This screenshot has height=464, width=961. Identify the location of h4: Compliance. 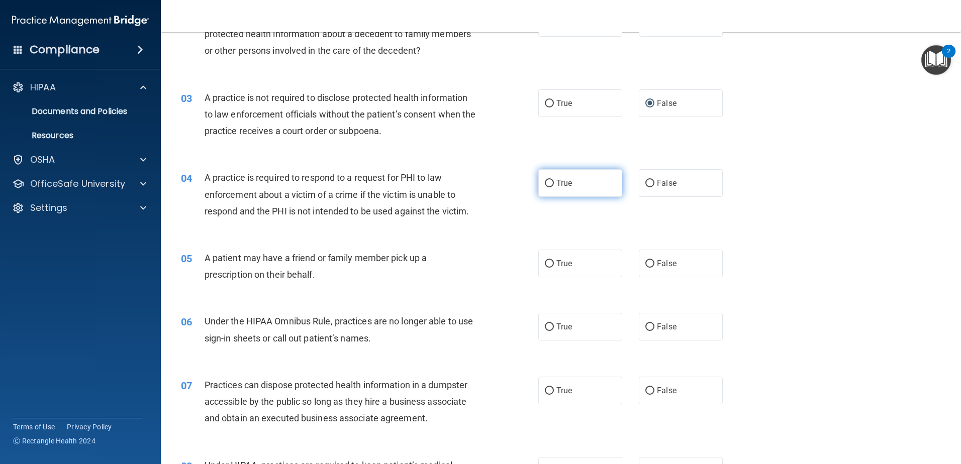
(64, 50).